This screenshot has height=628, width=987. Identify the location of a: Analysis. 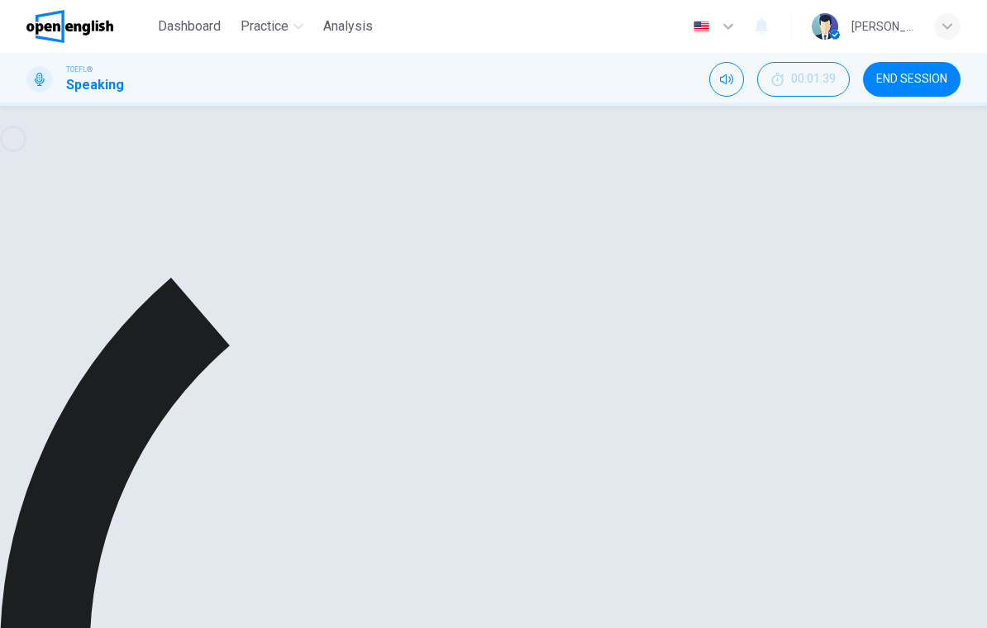
(348, 26).